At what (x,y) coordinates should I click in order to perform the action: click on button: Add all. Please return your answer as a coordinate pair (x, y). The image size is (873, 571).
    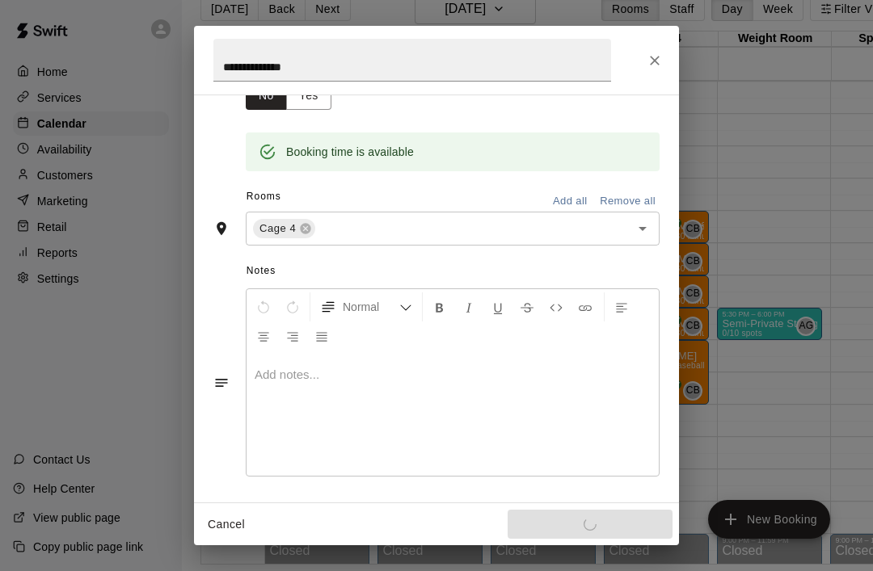
    Looking at the image, I should click on (570, 201).